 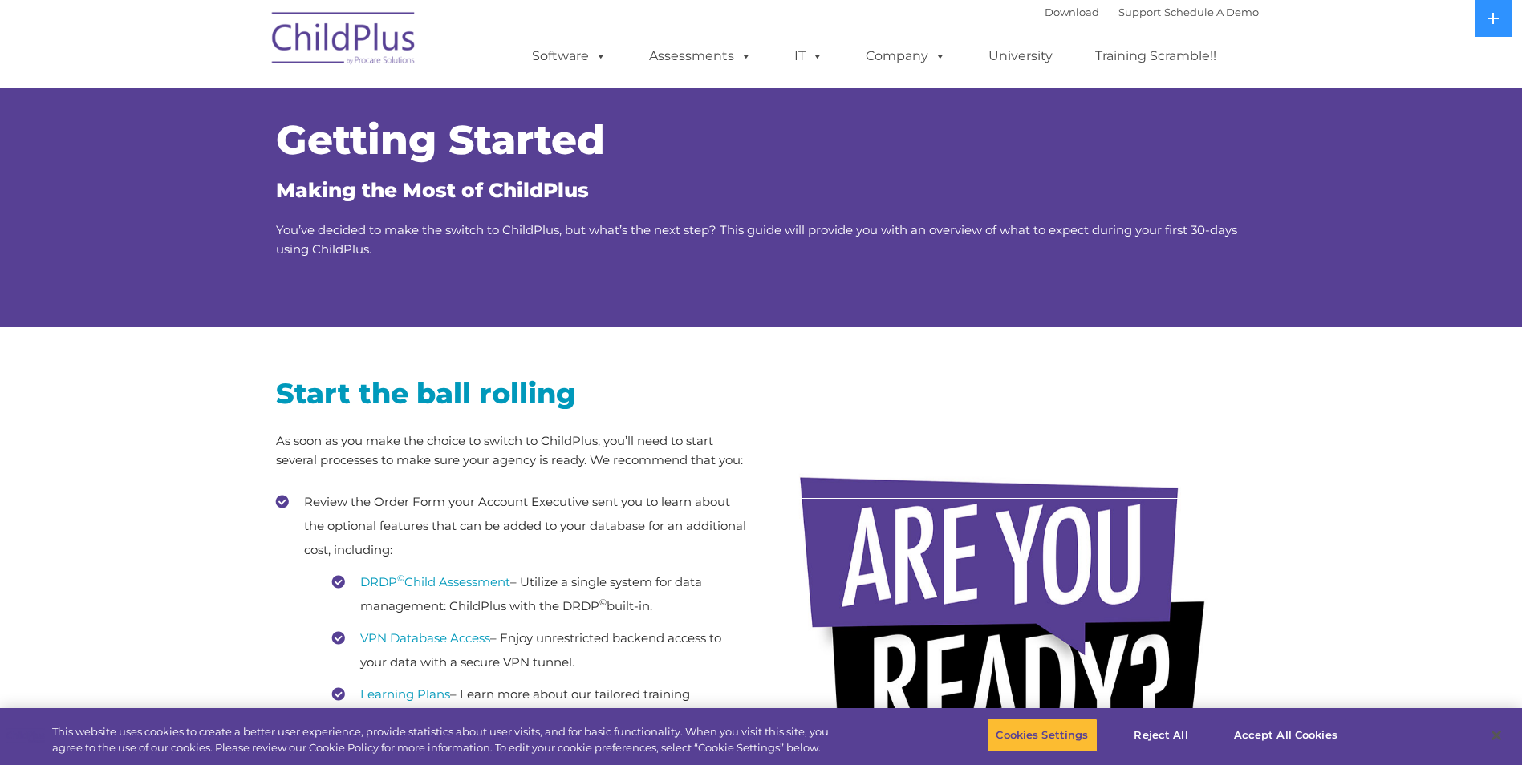 I want to click on a: VPN Database Access, so click(x=425, y=638).